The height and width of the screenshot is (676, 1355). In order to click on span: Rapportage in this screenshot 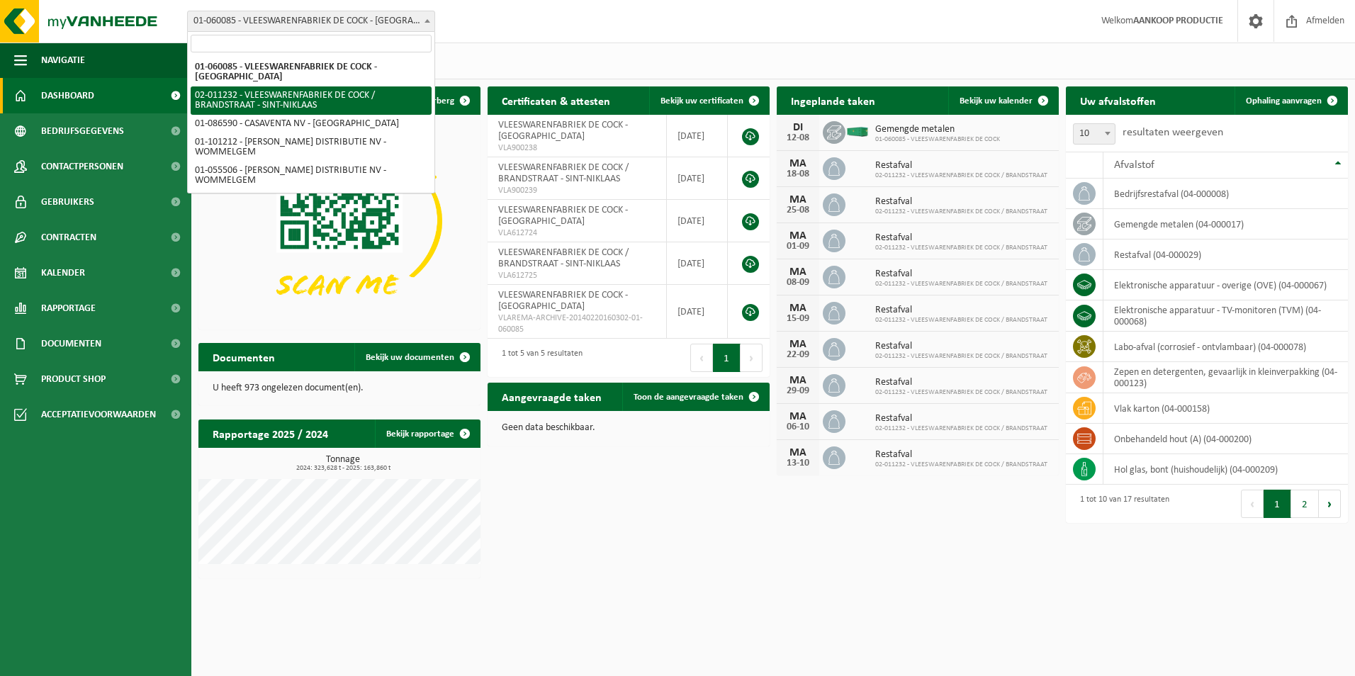, I will do `click(68, 308)`.